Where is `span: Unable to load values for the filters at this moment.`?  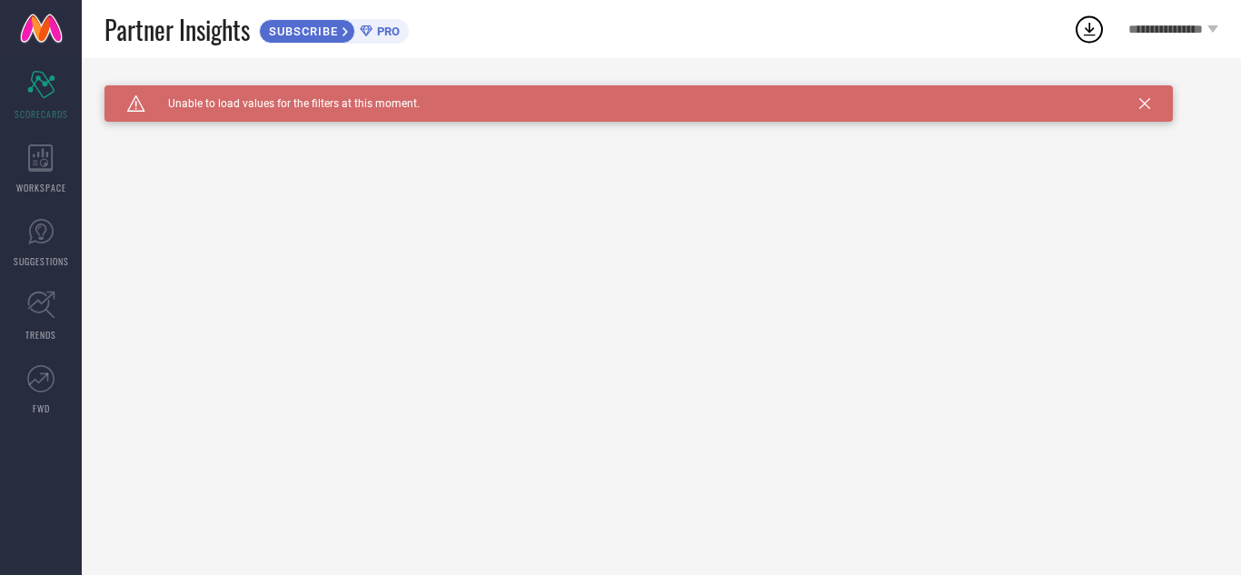
span: Unable to load values for the filters at this moment. is located at coordinates (283, 104).